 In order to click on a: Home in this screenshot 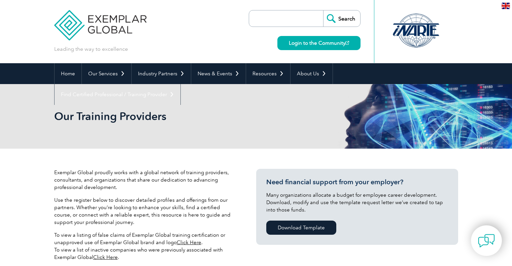, I will do `click(68, 74)`.